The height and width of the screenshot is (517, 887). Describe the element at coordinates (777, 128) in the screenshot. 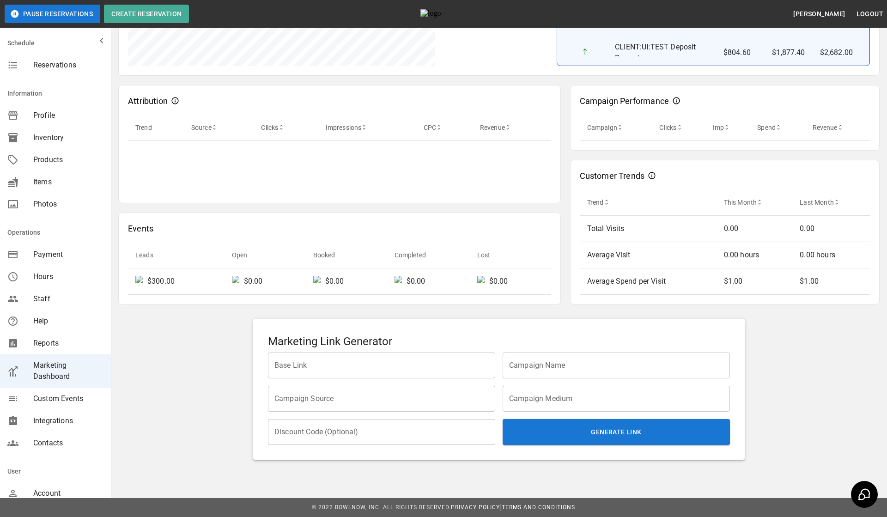

I see `th: Spend` at that location.